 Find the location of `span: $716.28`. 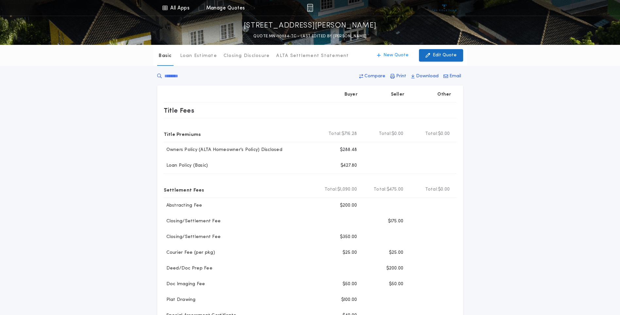

span: $716.28 is located at coordinates (350, 134).